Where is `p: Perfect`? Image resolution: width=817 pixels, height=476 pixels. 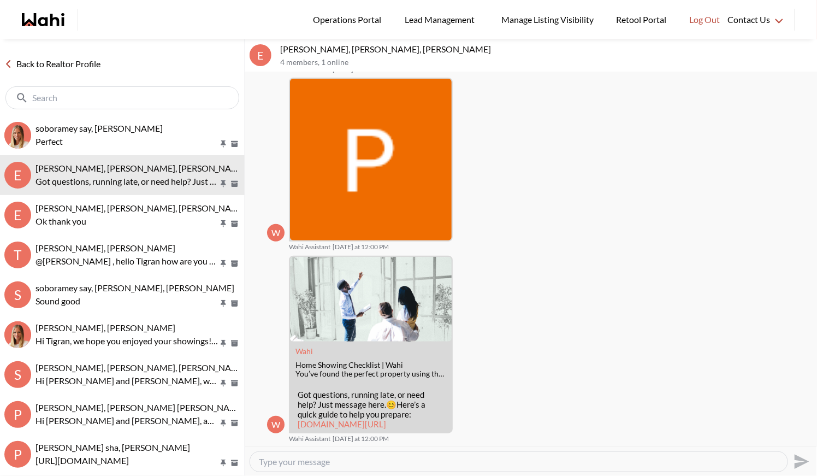
p: Perfect is located at coordinates (127, 141).